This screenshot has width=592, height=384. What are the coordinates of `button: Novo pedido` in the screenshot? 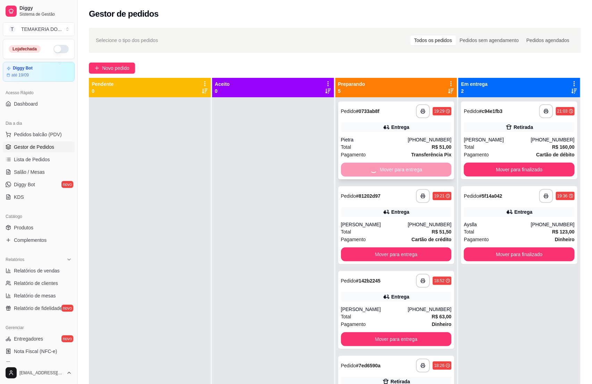 It's located at (112, 68).